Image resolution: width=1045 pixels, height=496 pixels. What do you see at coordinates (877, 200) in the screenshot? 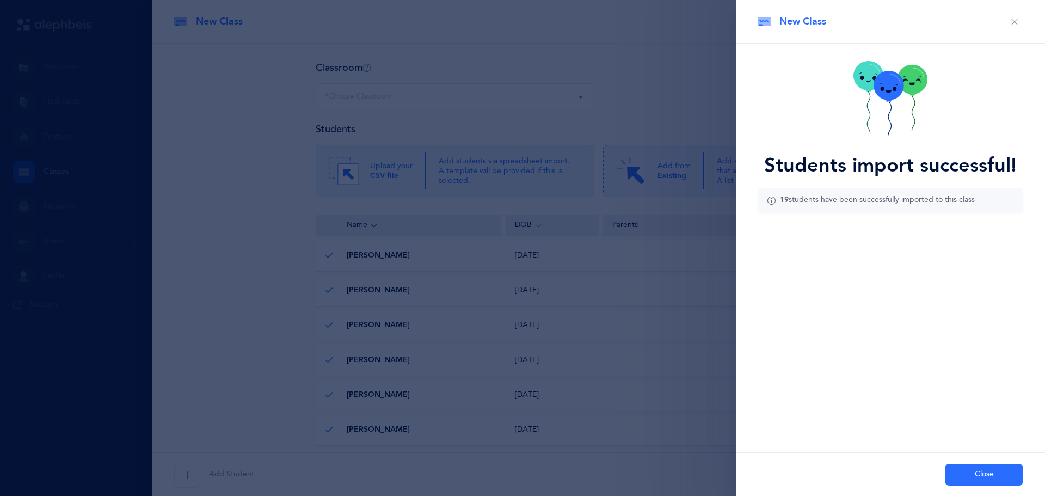
I see `div: students have been successfully imported to this class` at bounding box center [877, 200].